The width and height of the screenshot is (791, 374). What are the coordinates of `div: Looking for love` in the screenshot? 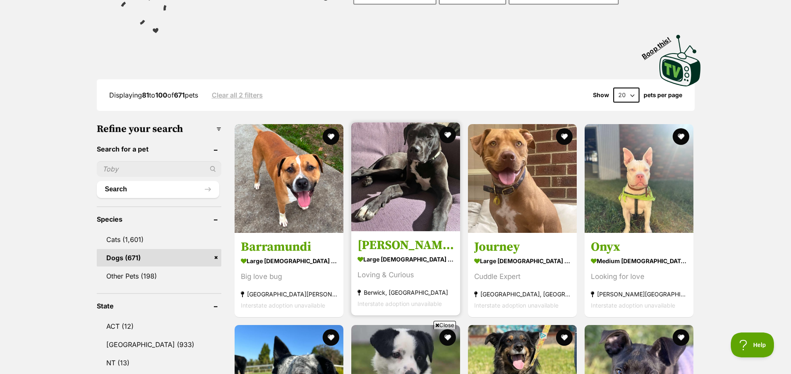 It's located at (639, 277).